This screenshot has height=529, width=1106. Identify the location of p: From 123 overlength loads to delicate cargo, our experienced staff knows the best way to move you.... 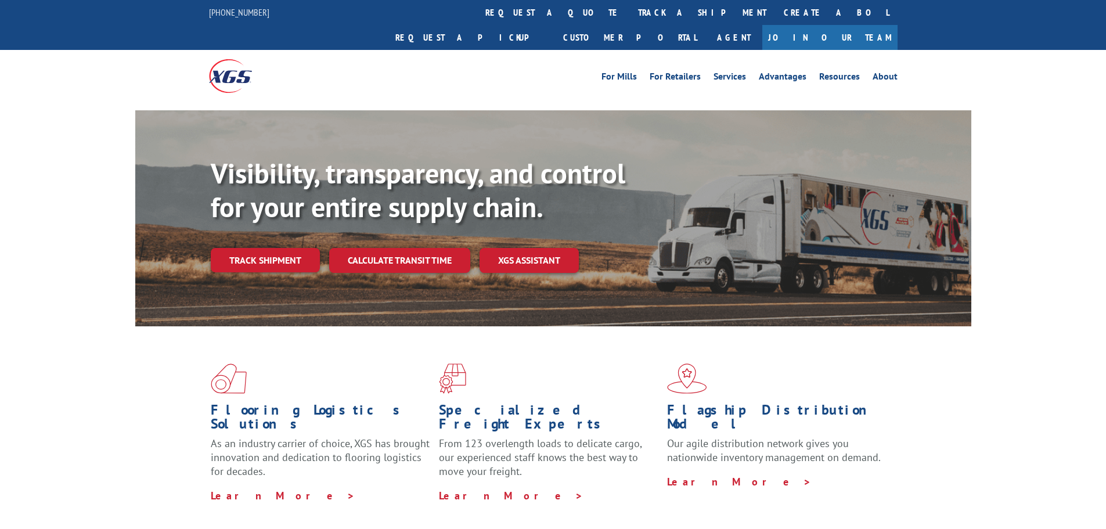
(549, 462).